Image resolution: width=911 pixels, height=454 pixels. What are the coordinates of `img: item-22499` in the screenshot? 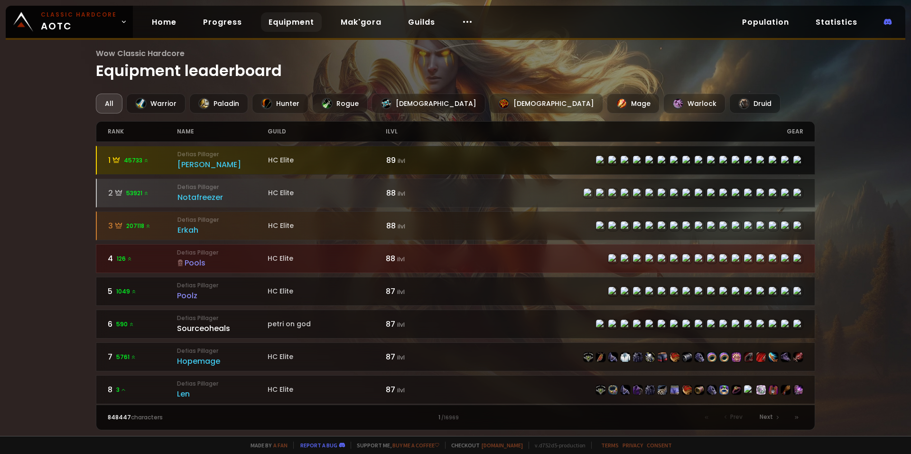 It's located at (626, 390).